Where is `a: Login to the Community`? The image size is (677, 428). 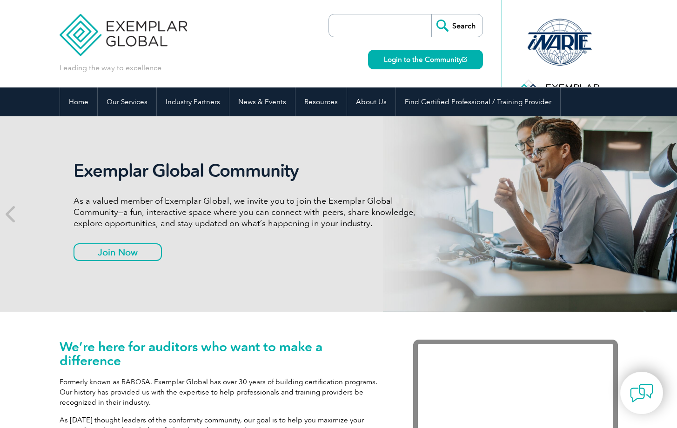
a: Login to the Community is located at coordinates (425, 60).